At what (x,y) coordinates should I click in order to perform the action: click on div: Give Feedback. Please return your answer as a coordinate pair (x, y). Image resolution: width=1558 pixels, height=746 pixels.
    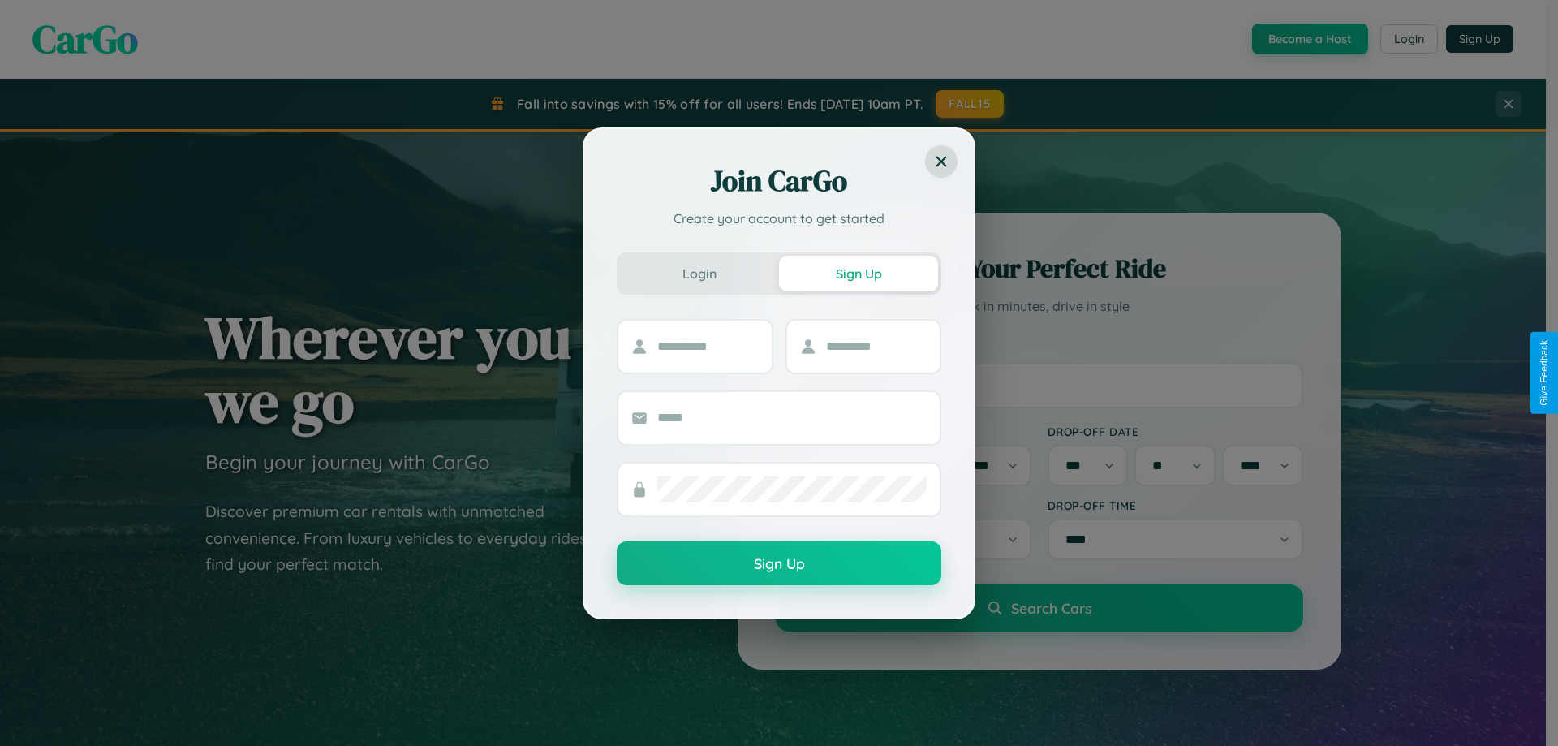
    Looking at the image, I should click on (1544, 372).